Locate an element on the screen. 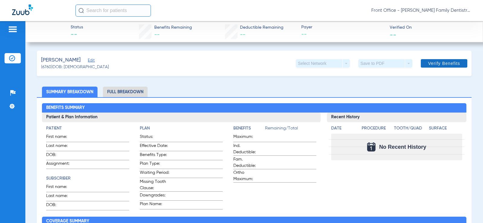  button: Verify Benefits is located at coordinates (444, 63).